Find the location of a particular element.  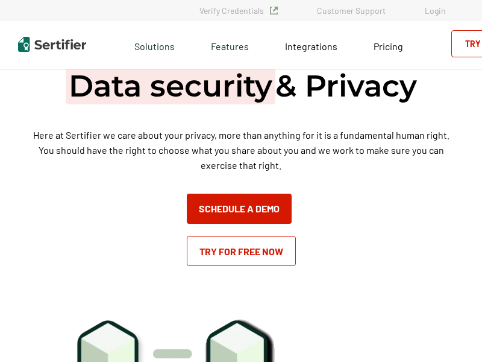

span: Pricing is located at coordinates (388, 46).